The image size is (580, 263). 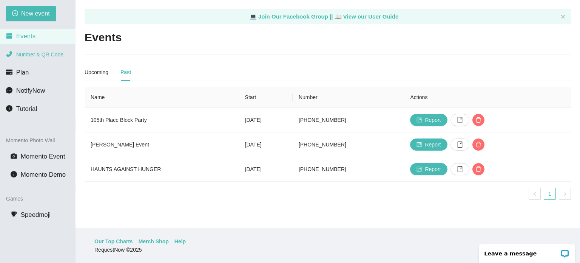 I want to click on span: camera, so click(x=14, y=156).